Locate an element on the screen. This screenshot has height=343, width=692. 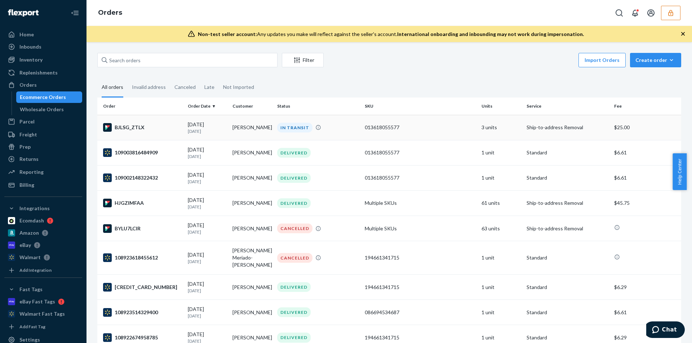
div: Customer is located at coordinates (252, 106).